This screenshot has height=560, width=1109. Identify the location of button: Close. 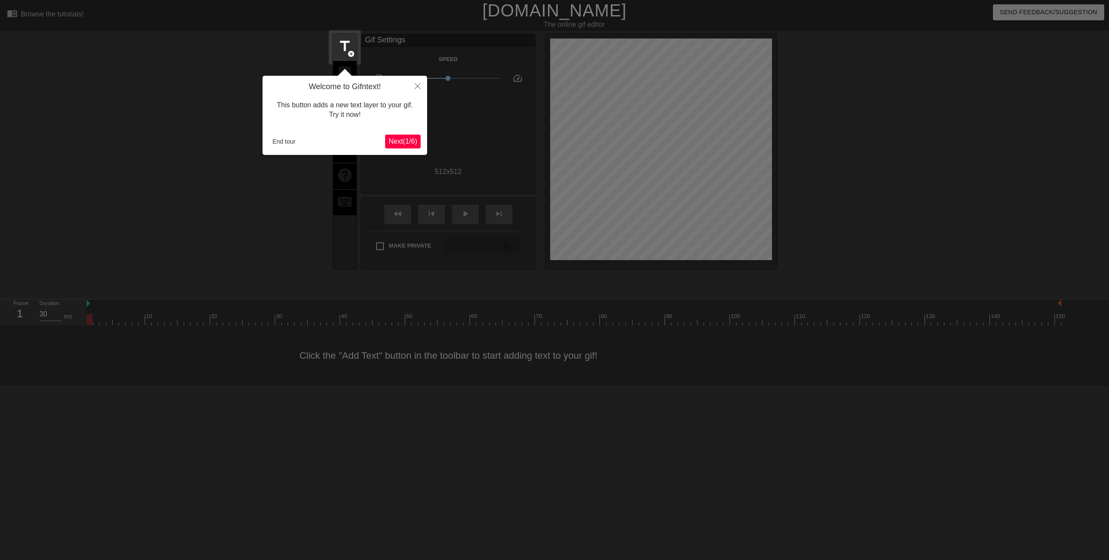
(417, 86).